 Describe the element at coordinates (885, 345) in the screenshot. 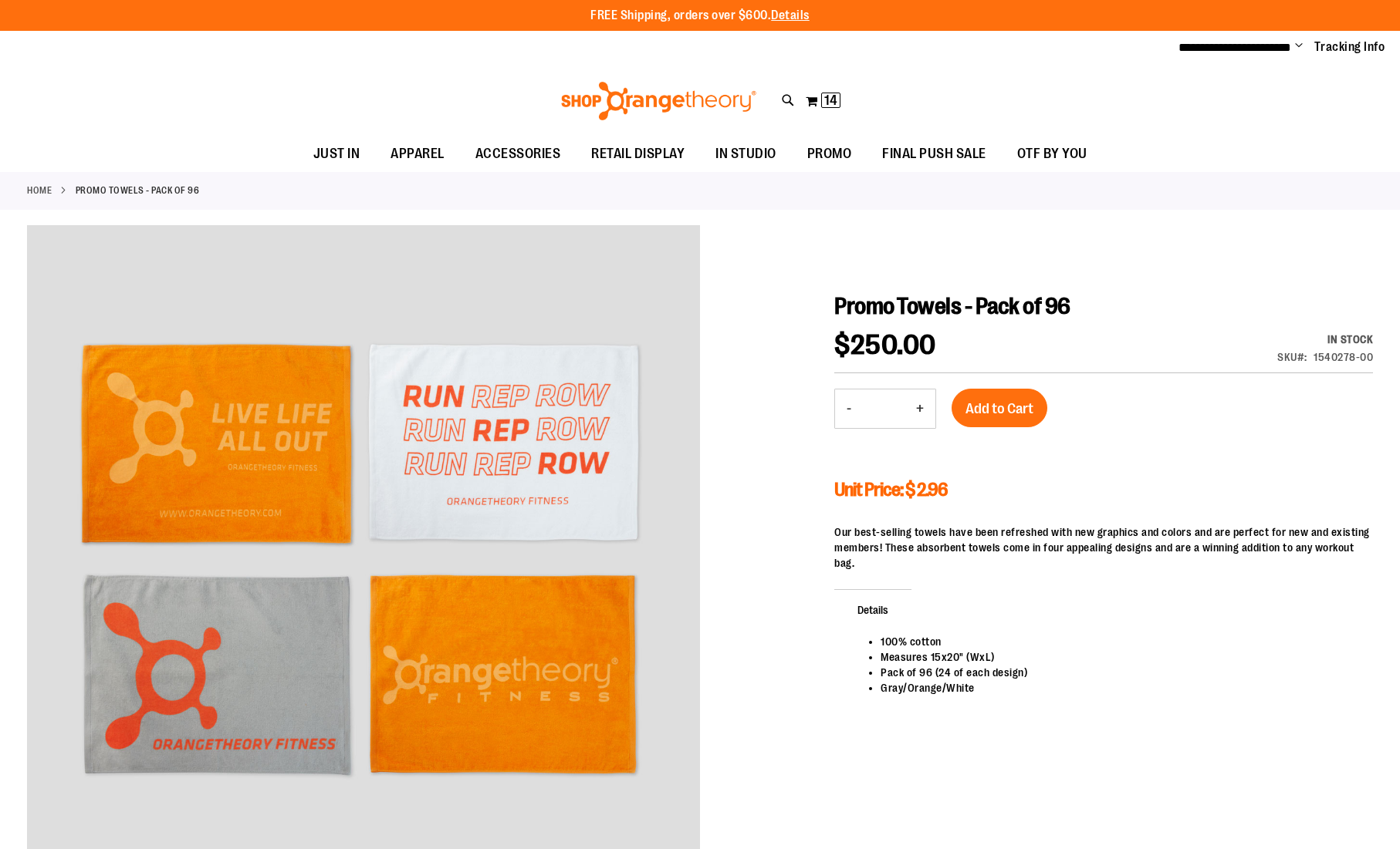

I see `span: $250.00` at that location.